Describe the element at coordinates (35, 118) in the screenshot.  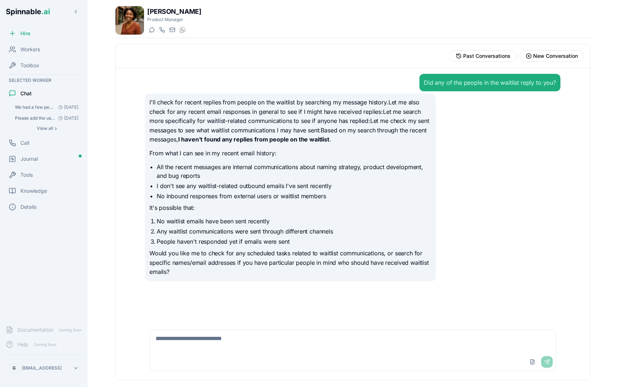
I see `span: Please add the user_id, email, name of our main users to your memory. it will be useful for you t...` at that location.